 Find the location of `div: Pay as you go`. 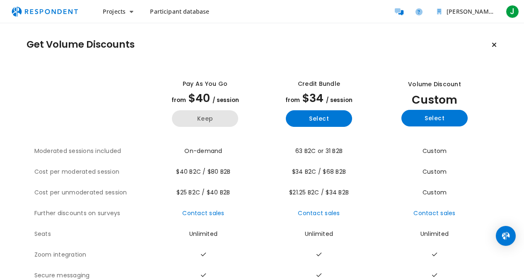

div: Pay as you go is located at coordinates (205, 84).